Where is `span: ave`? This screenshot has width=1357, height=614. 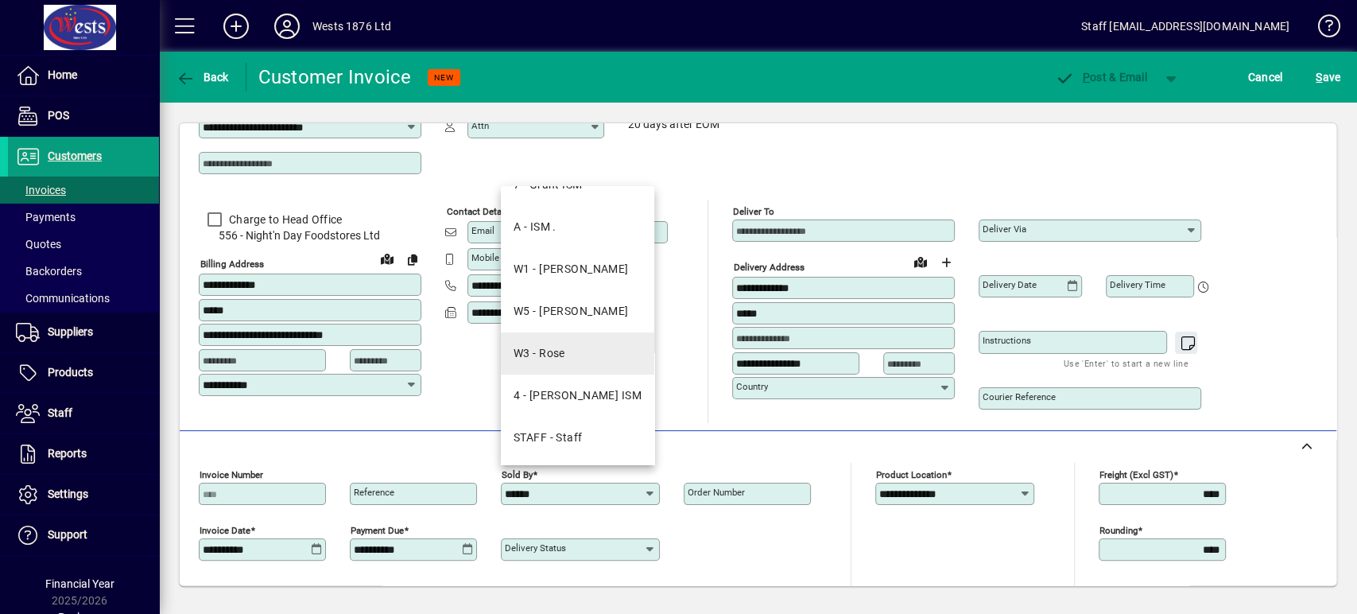
span: ave is located at coordinates (1328, 77).